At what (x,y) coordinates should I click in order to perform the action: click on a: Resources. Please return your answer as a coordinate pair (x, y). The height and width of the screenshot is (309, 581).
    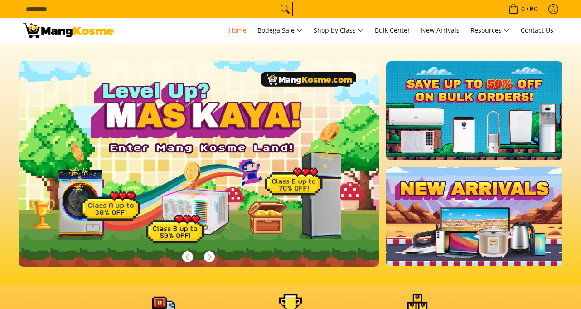
    Looking at the image, I should click on (490, 30).